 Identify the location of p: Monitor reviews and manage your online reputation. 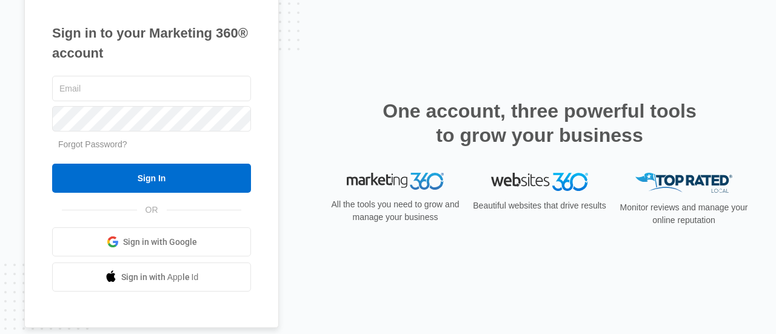
(684, 214).